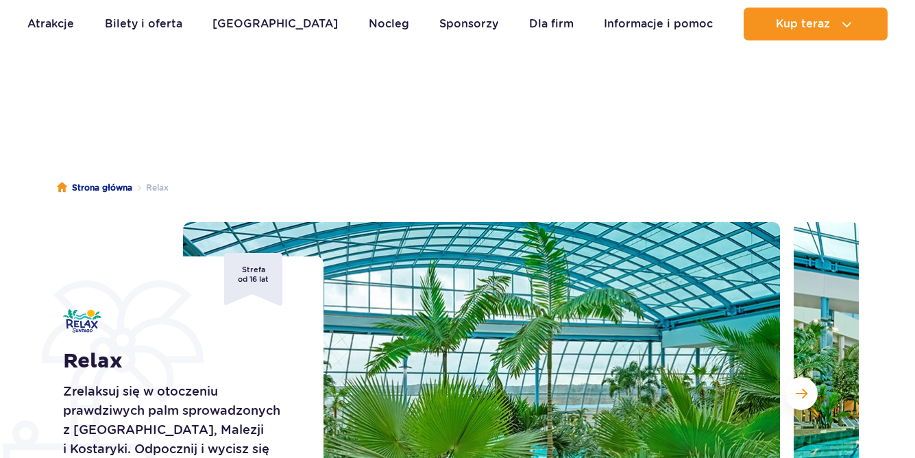 This screenshot has width=915, height=458. Describe the element at coordinates (51, 24) in the screenshot. I see `a: Atrakcje` at that location.